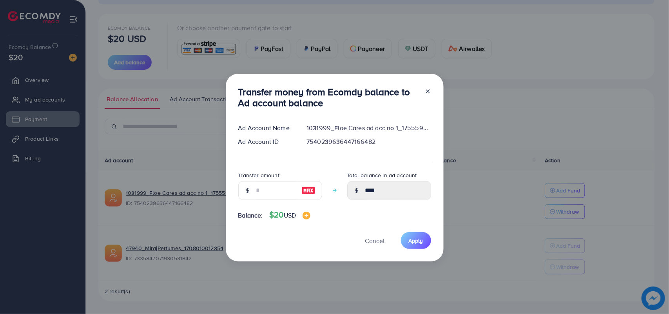 The height and width of the screenshot is (314, 669). I want to click on button: Apply, so click(416, 240).